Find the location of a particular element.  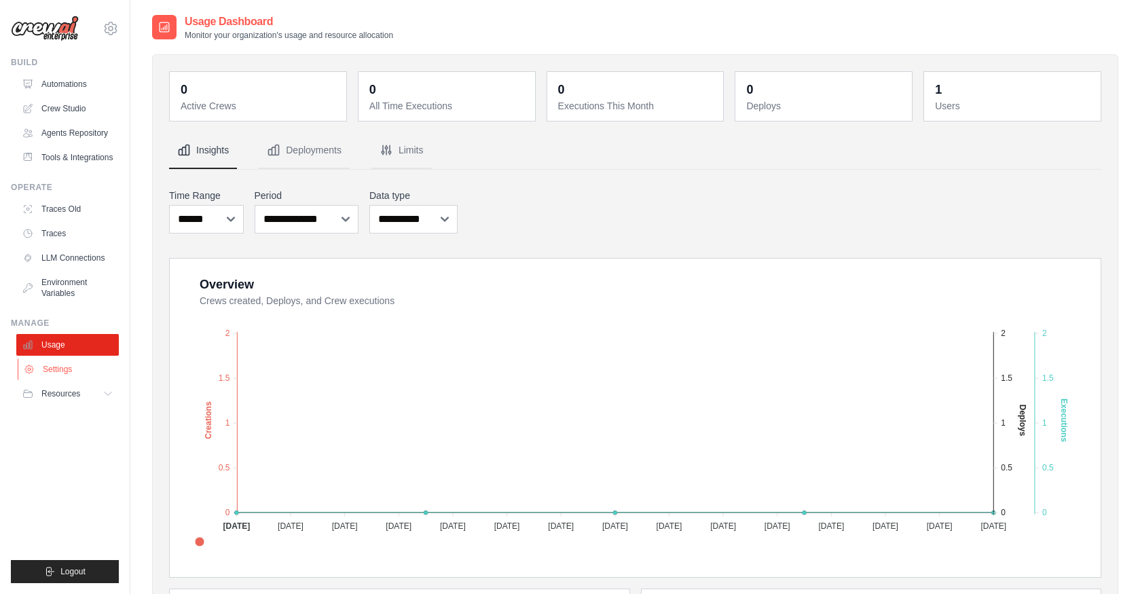

a: LLM Connections is located at coordinates (67, 258).